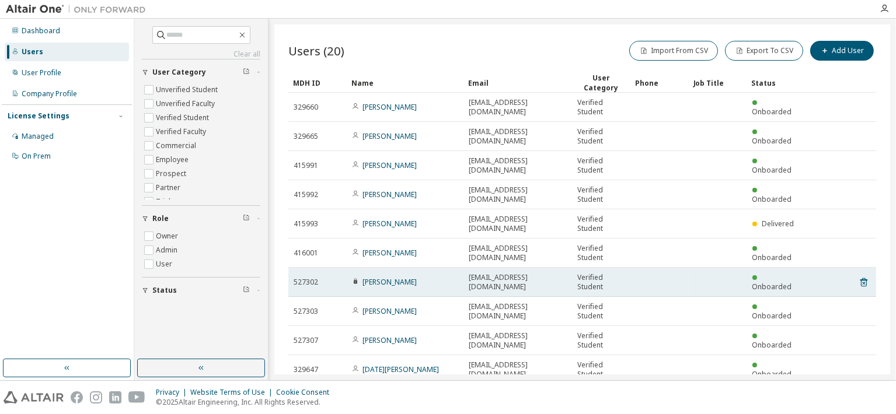 The height and width of the screenshot is (414, 896). I want to click on button: Add User, so click(841, 51).